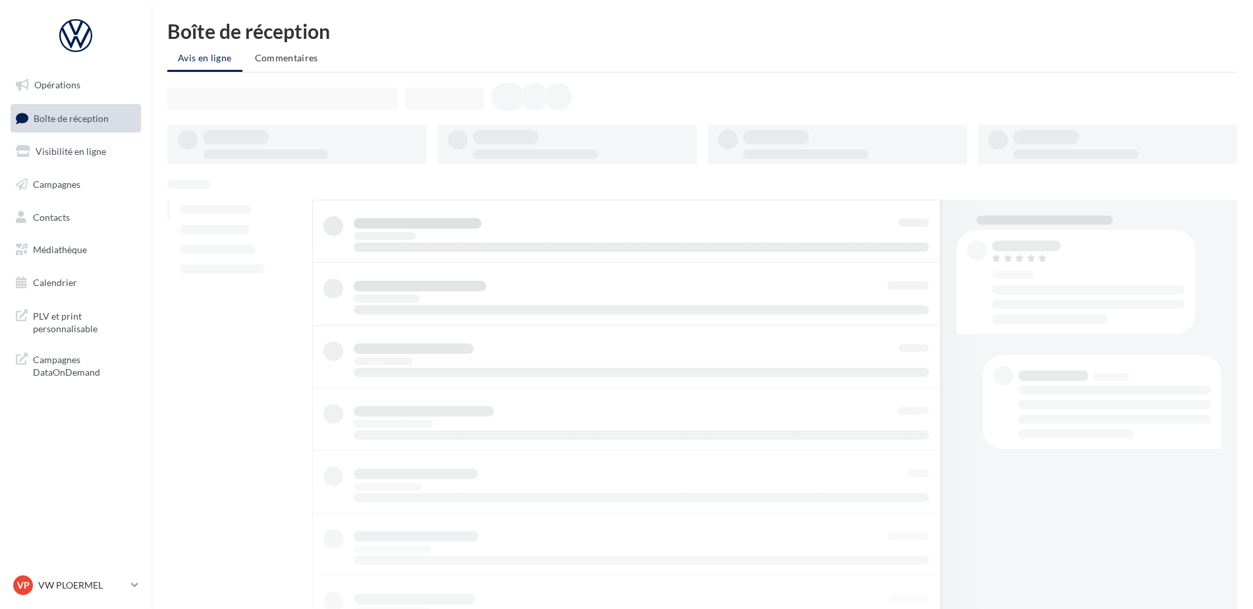  Describe the element at coordinates (84, 321) in the screenshot. I see `span: PLV et print personnalisable` at that location.